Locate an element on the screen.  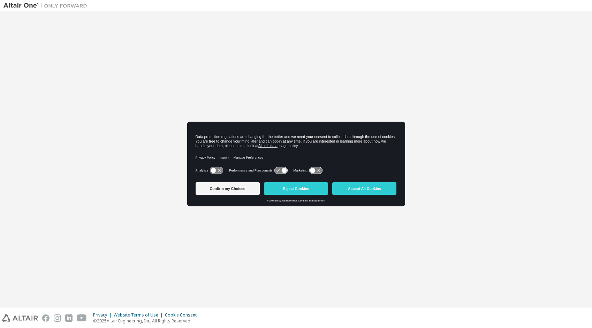
img: instagram.svg is located at coordinates (57, 318).